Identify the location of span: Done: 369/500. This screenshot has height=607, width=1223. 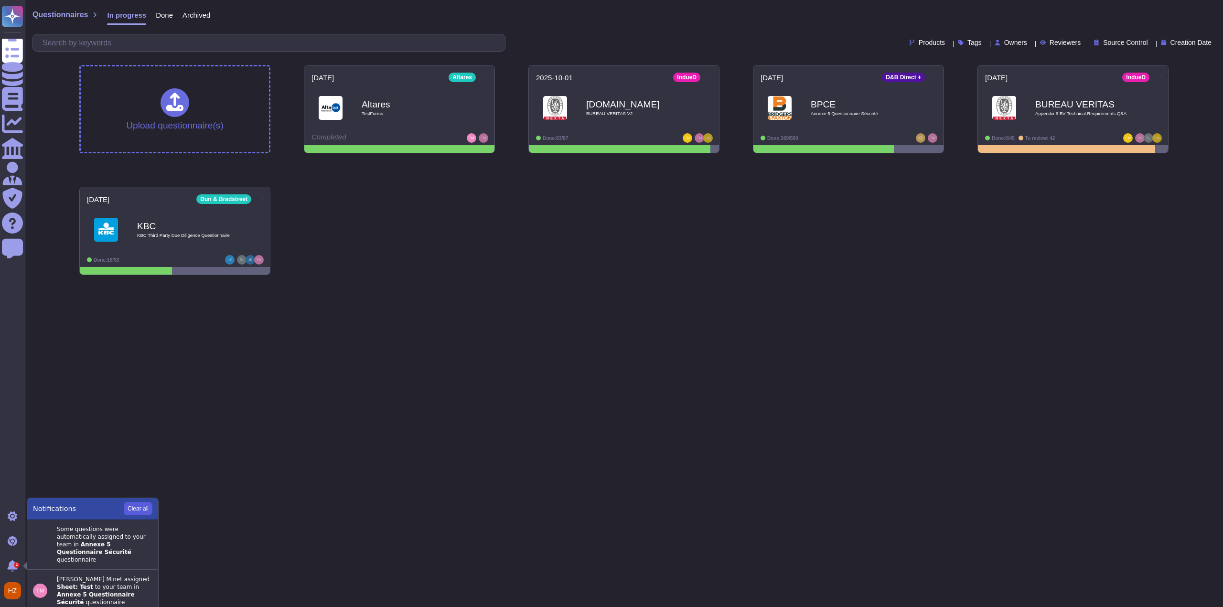
(782, 138).